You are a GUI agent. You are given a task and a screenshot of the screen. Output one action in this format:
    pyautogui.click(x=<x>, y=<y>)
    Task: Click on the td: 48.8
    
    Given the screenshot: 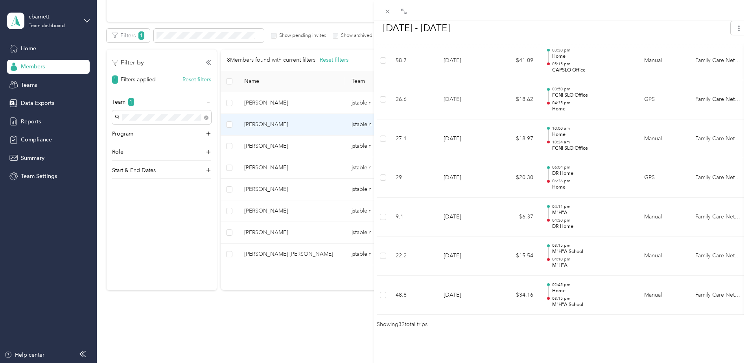 What is the action you would take?
    pyautogui.click(x=413, y=296)
    